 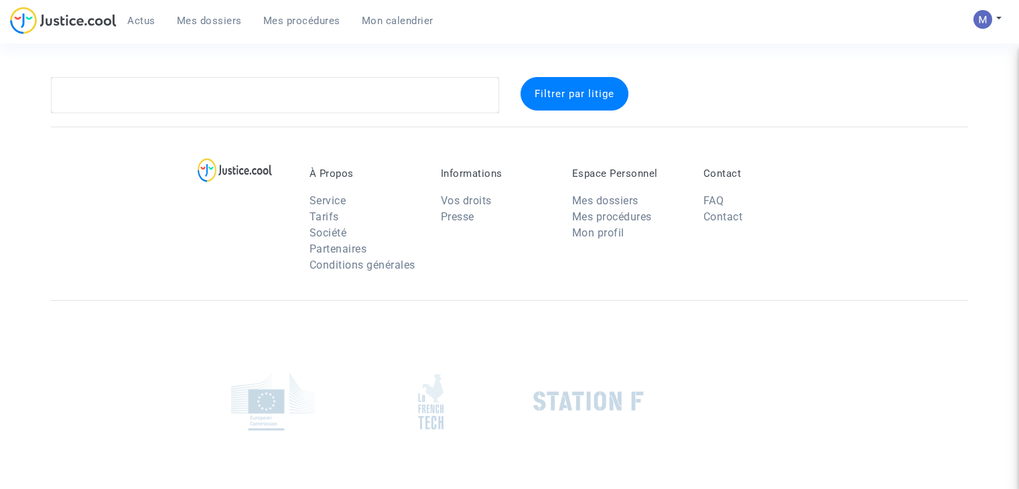 What do you see at coordinates (983, 19) in the screenshot?
I see `img: AAcHTtesyyZjLYJxzrkRG5BOJsapQ6nO-85ChvdZAQ62n80C=s96-c` at bounding box center [983, 19].